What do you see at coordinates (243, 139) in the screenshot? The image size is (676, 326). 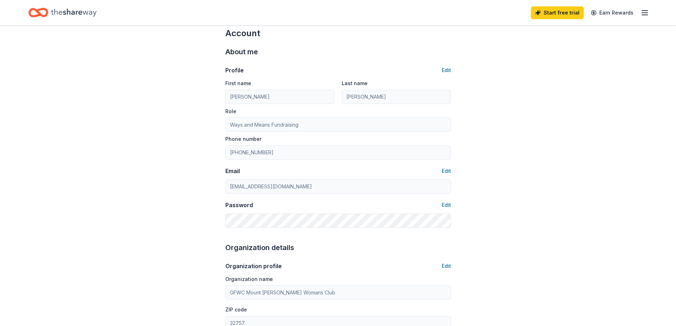 I see `label: Phone number` at bounding box center [243, 139].